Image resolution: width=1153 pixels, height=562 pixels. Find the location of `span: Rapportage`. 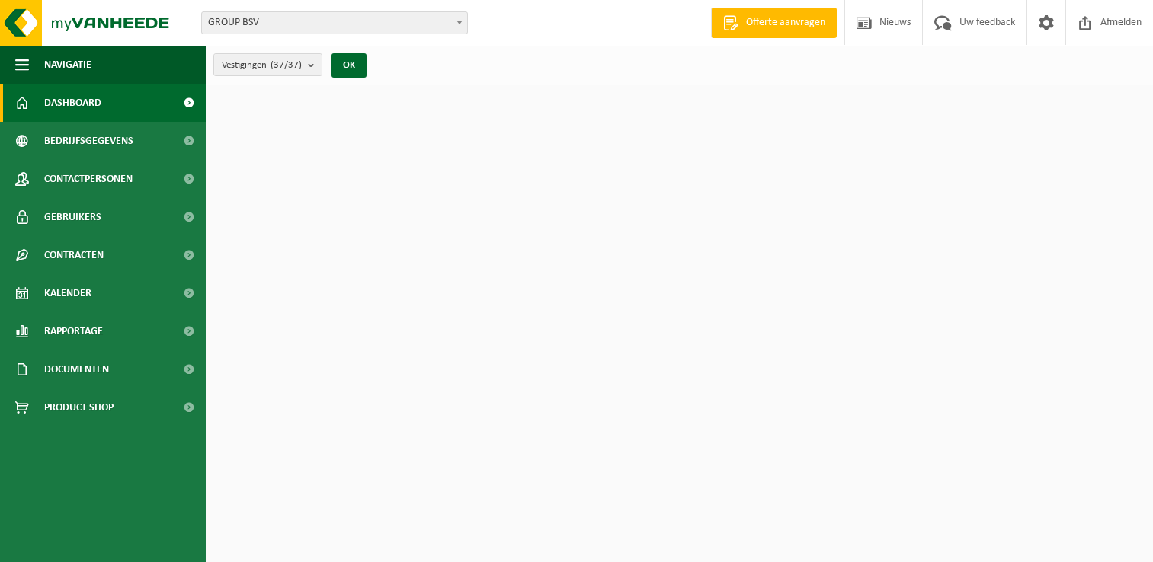

span: Rapportage is located at coordinates (73, 331).